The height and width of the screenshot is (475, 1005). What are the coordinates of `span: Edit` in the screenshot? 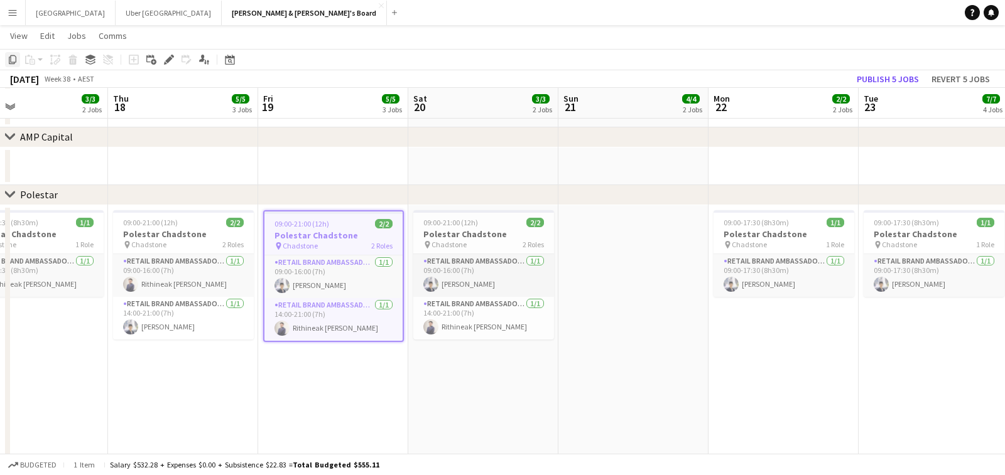 It's located at (47, 36).